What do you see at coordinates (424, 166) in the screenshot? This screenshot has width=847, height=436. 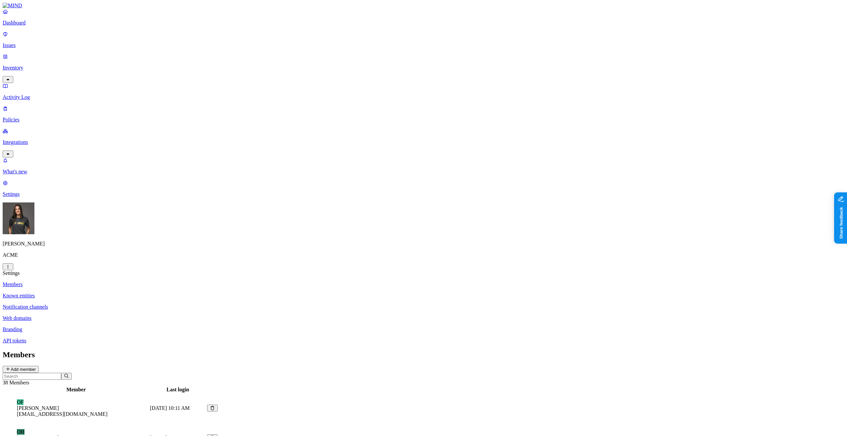 I see `a: What's new` at bounding box center [424, 166].